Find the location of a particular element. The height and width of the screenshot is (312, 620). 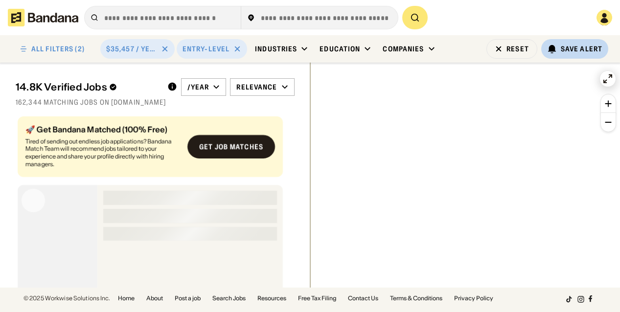

img: Bandana logotype is located at coordinates (43, 18).